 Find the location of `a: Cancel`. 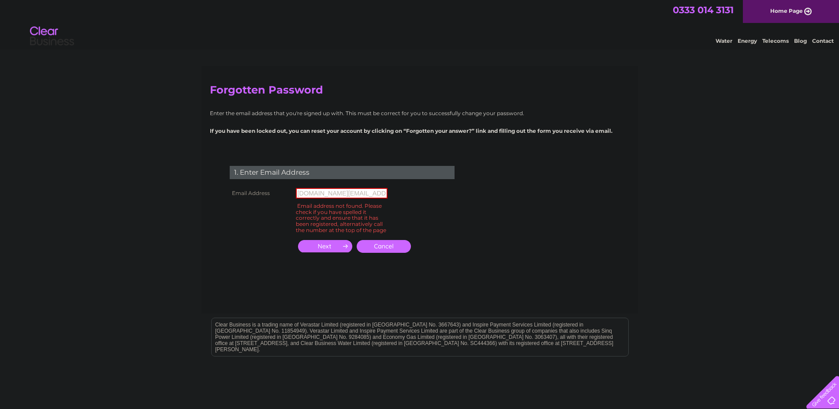

a: Cancel is located at coordinates (384, 246).